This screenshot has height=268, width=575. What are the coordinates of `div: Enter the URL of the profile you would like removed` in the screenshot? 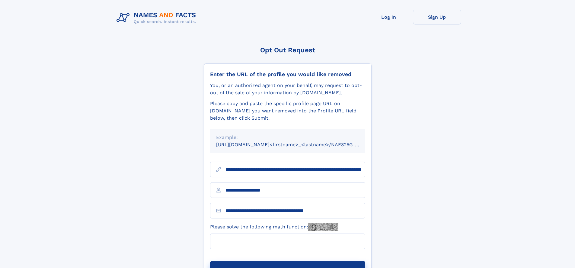 It's located at (288, 74).